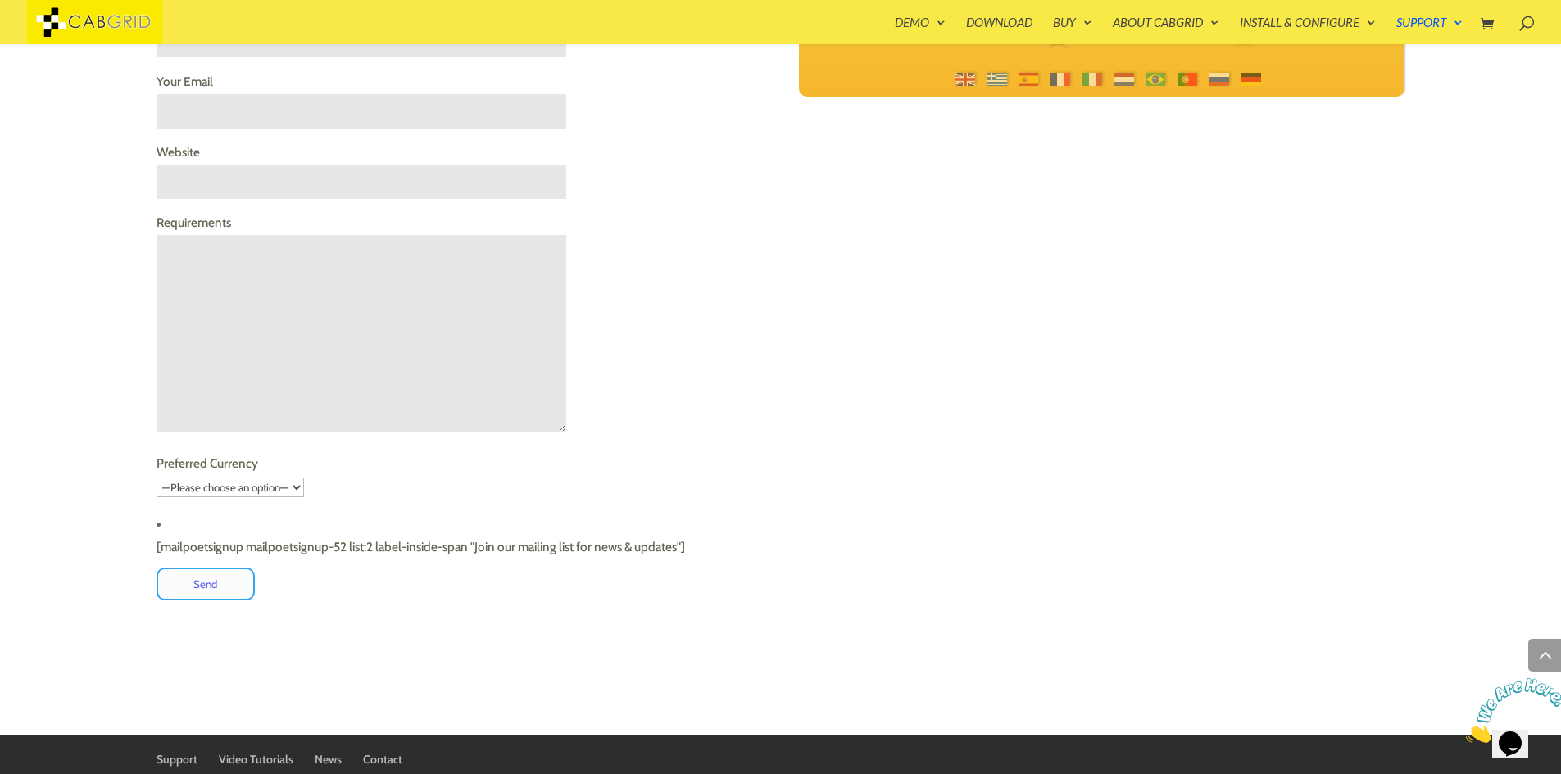 The height and width of the screenshot is (774, 1561). Describe the element at coordinates (51, 39) in the screenshot. I see `div: CloseChat attention grabber` at that location.